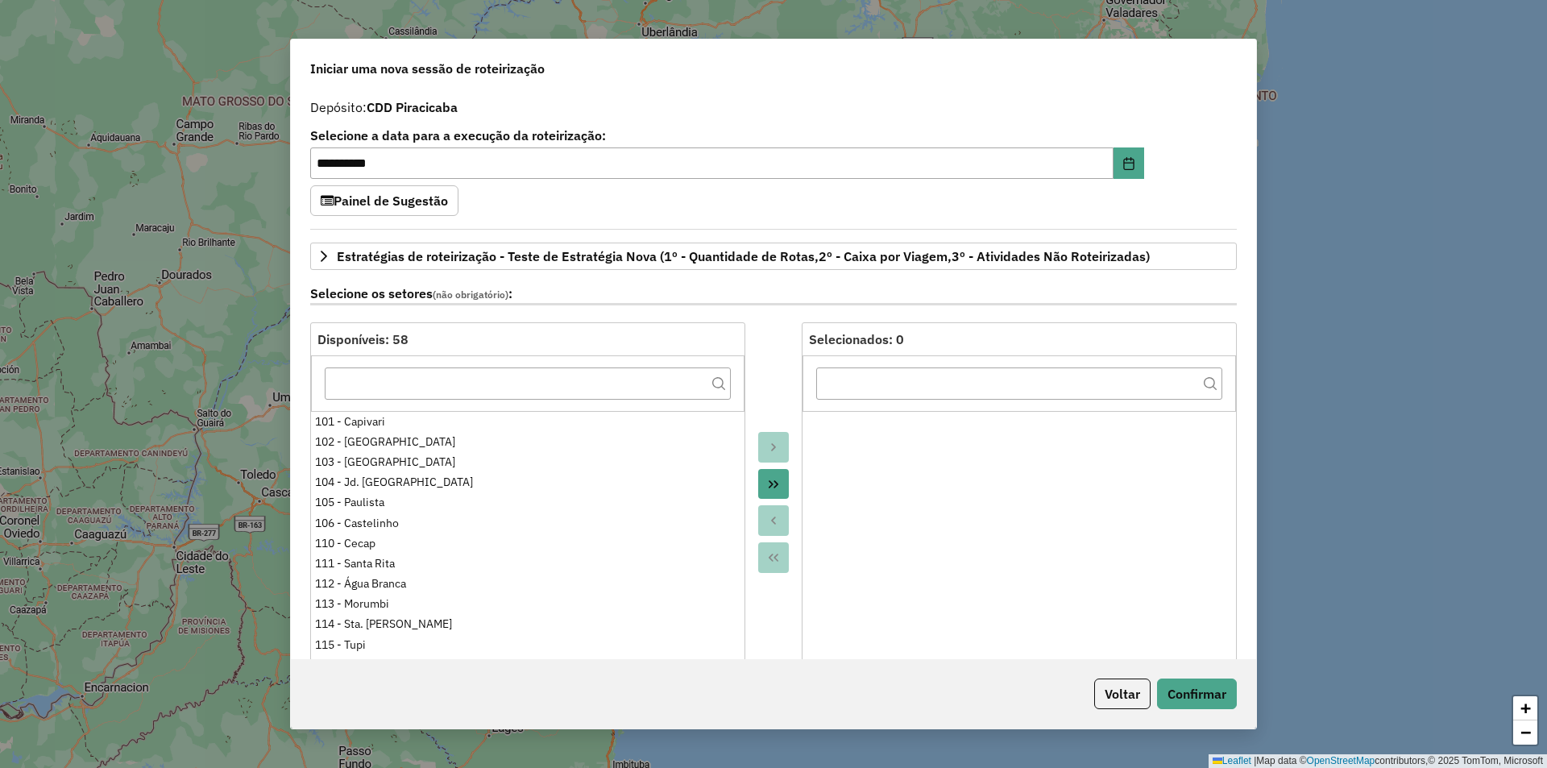 Image resolution: width=1547 pixels, height=768 pixels. What do you see at coordinates (471, 294) in the screenshot?
I see `span: (não obrigatório)` at bounding box center [471, 294].